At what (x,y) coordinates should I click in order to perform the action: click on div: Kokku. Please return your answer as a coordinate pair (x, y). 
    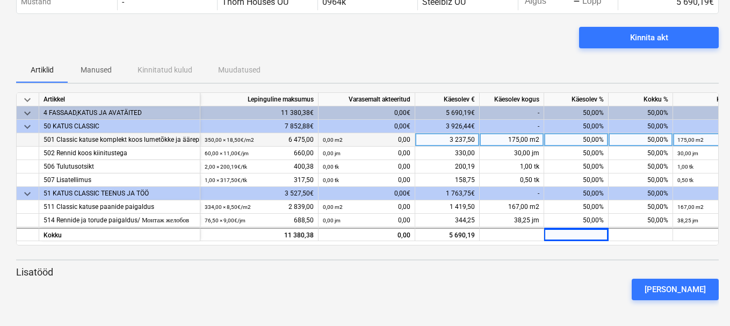
    Looking at the image, I should click on (120, 234).